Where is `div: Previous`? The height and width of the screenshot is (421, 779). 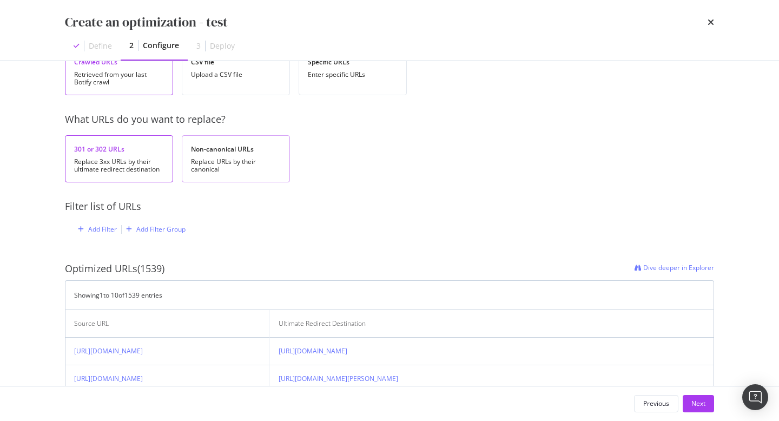 div: Previous is located at coordinates (656, 403).